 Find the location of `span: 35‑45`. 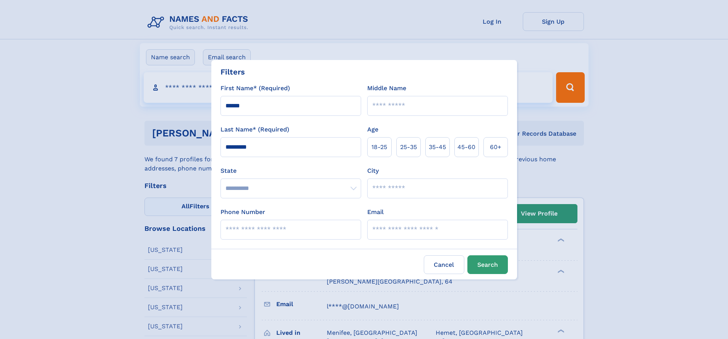

span: 35‑45 is located at coordinates (437, 147).